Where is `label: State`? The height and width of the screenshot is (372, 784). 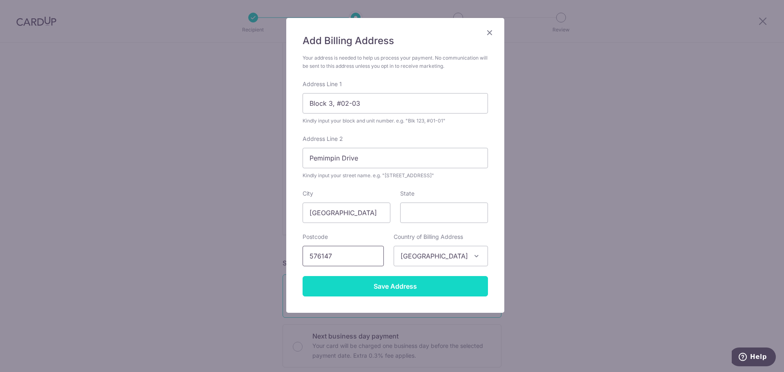
label: State is located at coordinates (407, 194).